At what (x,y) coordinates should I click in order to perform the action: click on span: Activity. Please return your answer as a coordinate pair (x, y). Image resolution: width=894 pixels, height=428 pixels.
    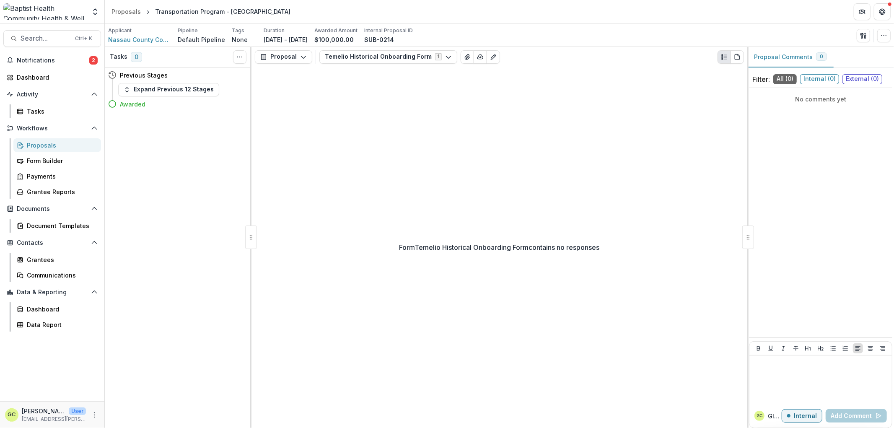
    Looking at the image, I should click on (52, 94).